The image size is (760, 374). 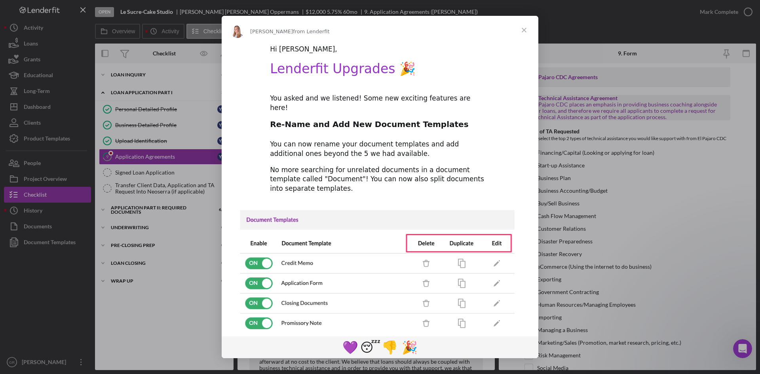 I want to click on div: You can now rename your document templates and add additional ones beyond the 5 we had available., so click(x=380, y=149).